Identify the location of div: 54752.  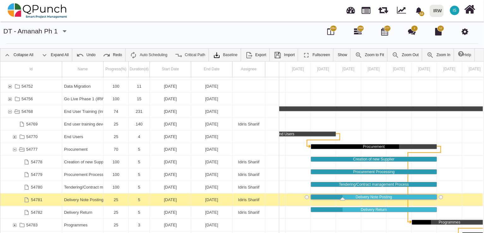
(31, 86).